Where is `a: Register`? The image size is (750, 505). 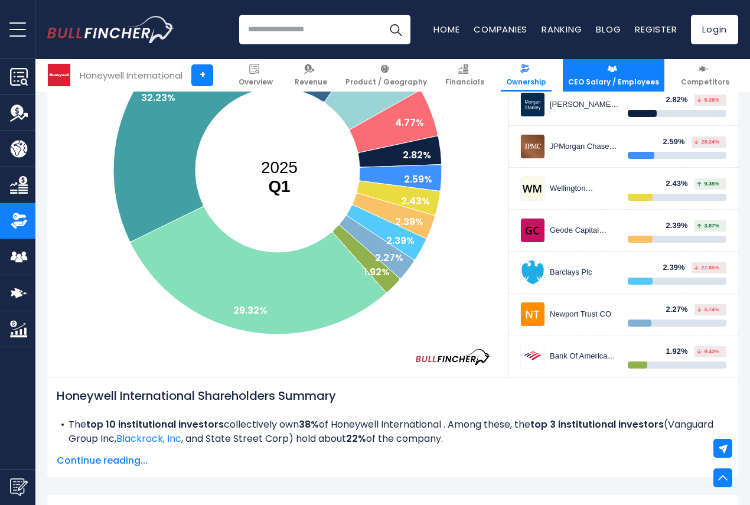
a: Register is located at coordinates (656, 29).